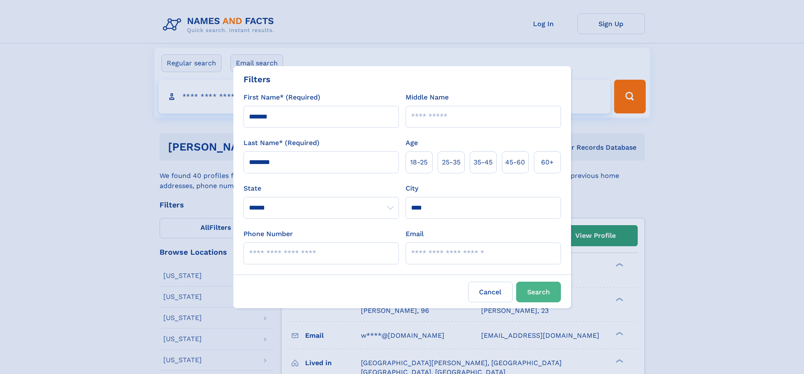  What do you see at coordinates (321, 189) in the screenshot?
I see `label: State` at bounding box center [321, 189].